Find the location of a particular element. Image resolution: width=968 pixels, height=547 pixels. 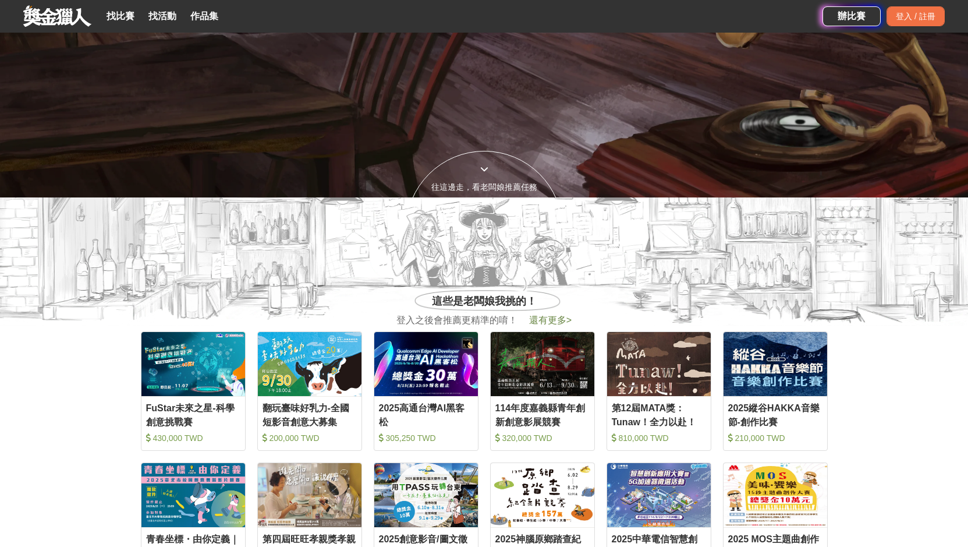

a: Cover Image2025高通台灣AI黑客松 305,250 TWD is located at coordinates (426, 391).